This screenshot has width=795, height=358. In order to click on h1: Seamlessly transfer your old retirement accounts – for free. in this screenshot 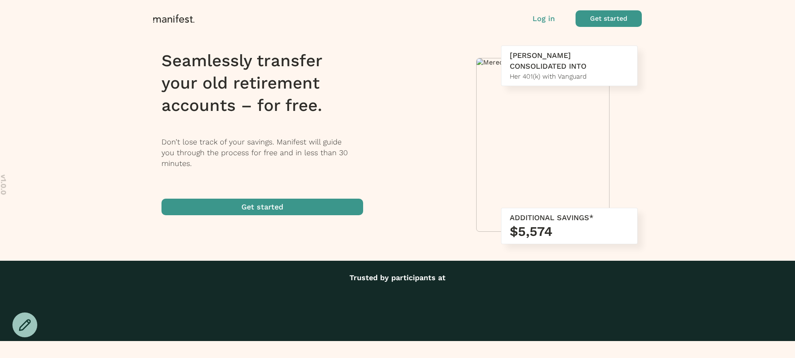, I will do `click(268, 83)`.